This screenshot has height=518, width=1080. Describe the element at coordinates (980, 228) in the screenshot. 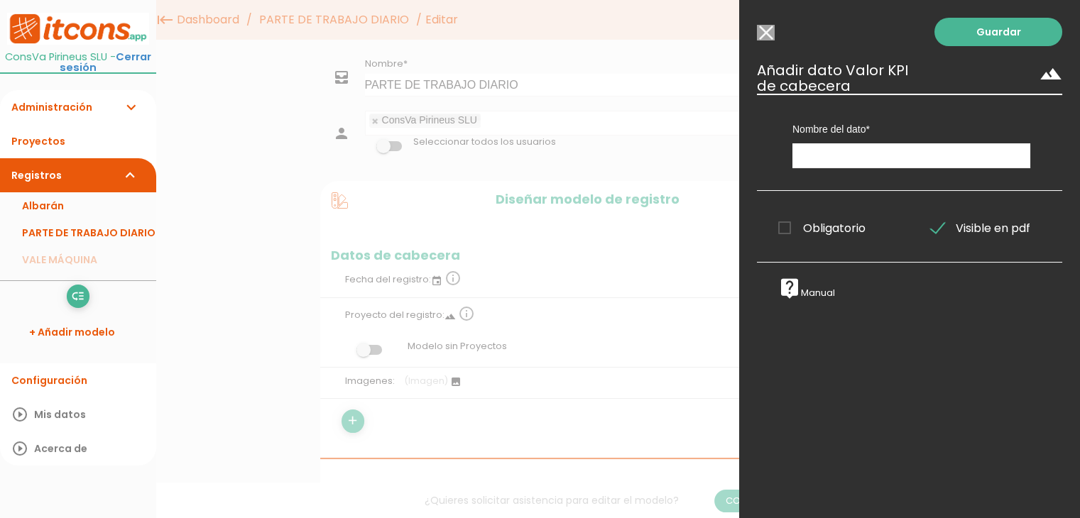

I see `span: Visible en pdf` at that location.